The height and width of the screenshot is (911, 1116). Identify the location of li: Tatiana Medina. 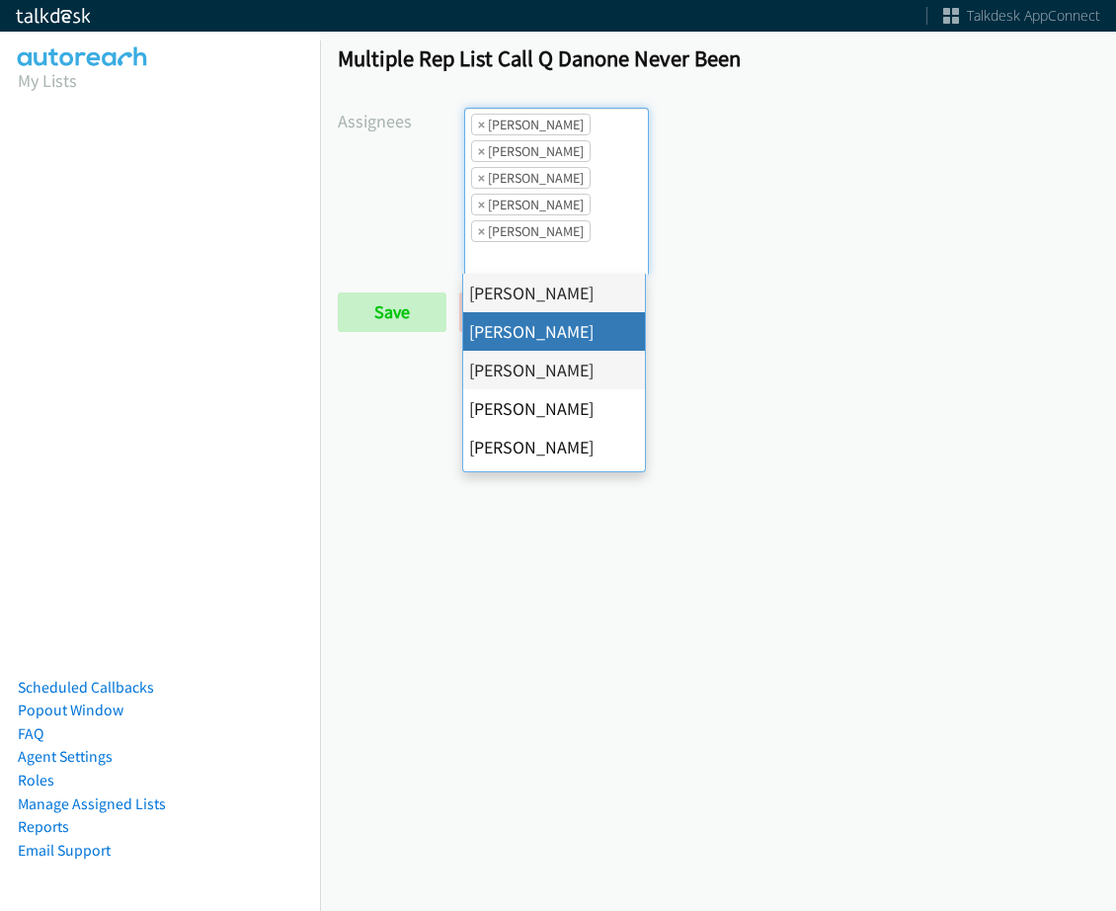
(531, 205).